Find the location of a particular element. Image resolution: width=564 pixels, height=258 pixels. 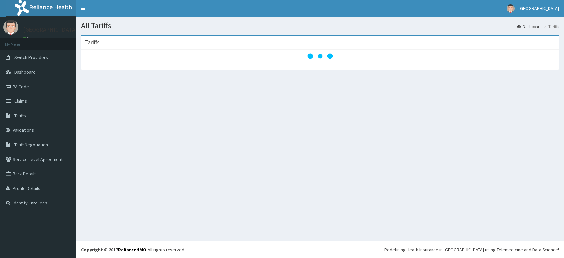

li: Tariffs is located at coordinates (550, 26).